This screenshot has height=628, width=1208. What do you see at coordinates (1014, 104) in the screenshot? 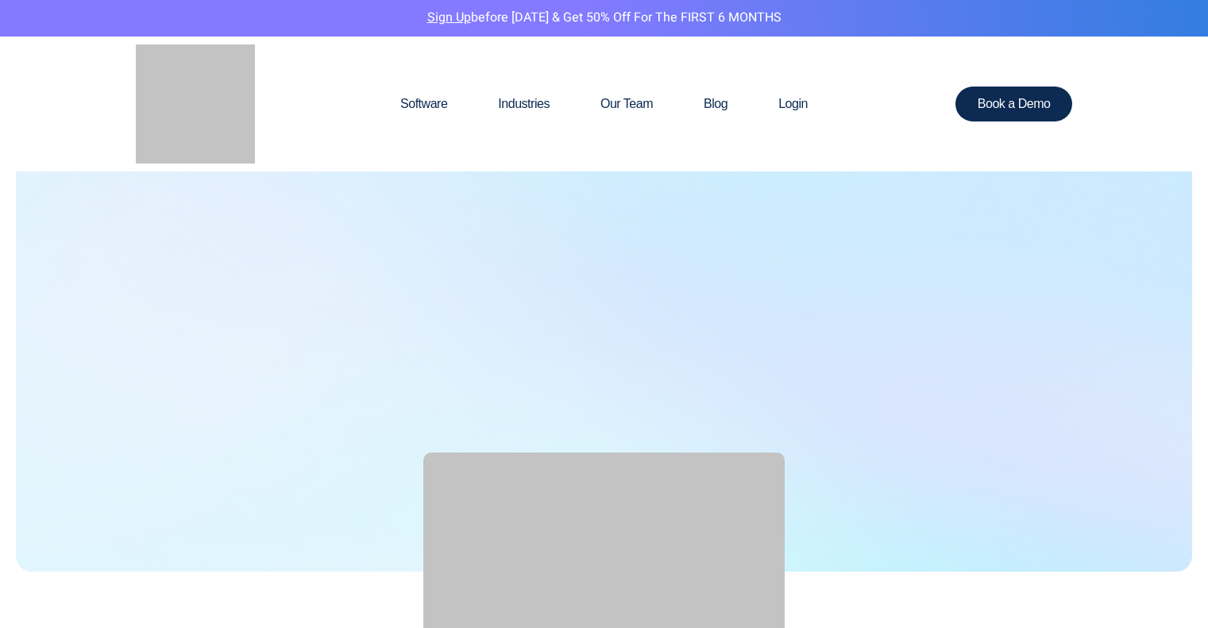
I see `a: Book a Demo` at bounding box center [1014, 104].